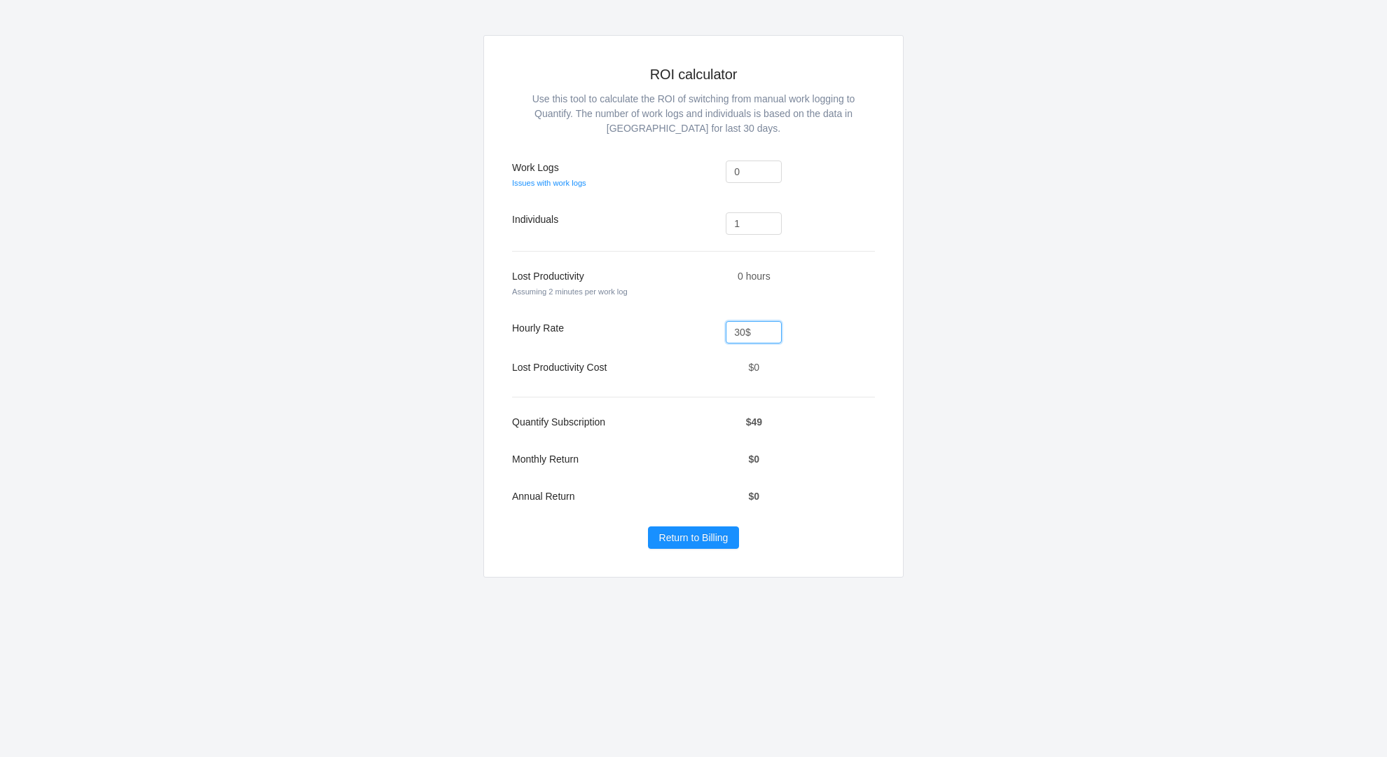 Image resolution: width=1387 pixels, height=757 pixels. I want to click on label: Work Logs, so click(549, 174).